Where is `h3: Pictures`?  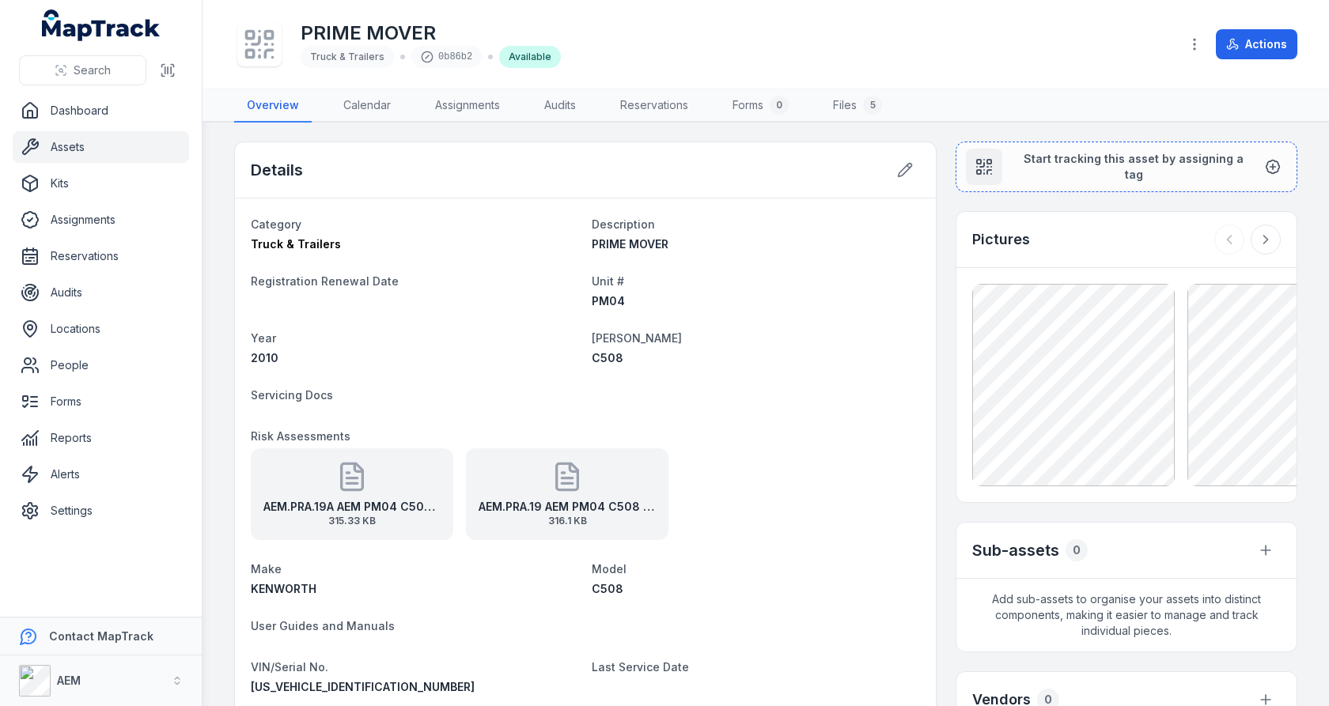
h3: Pictures is located at coordinates (1000, 240).